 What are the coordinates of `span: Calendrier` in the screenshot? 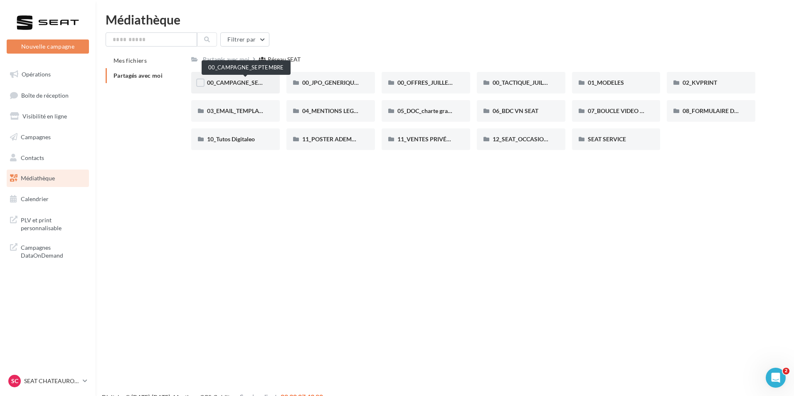 It's located at (34, 199).